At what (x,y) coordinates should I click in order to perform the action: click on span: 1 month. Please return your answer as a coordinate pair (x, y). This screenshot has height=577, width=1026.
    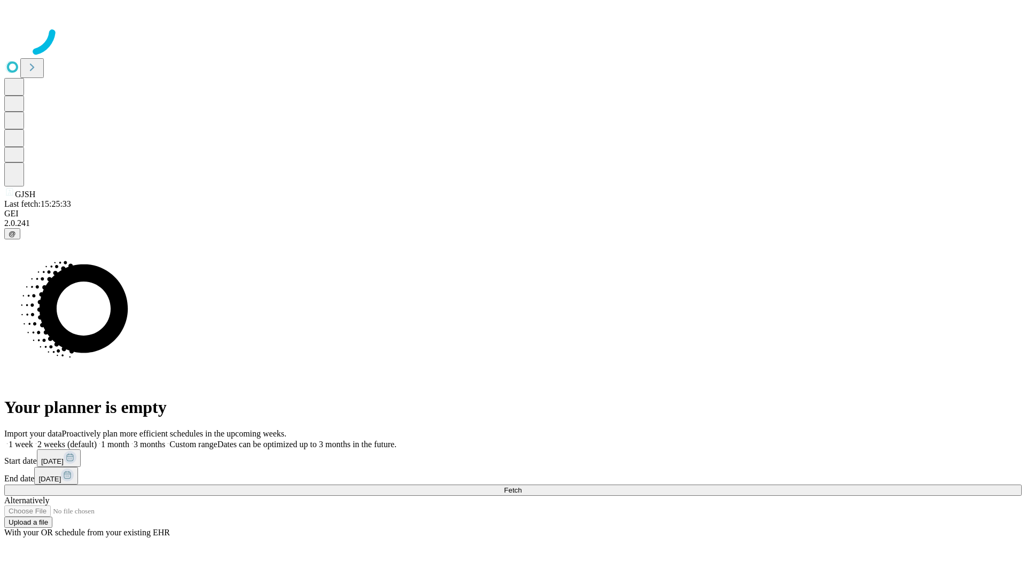
    Looking at the image, I should click on (115, 444).